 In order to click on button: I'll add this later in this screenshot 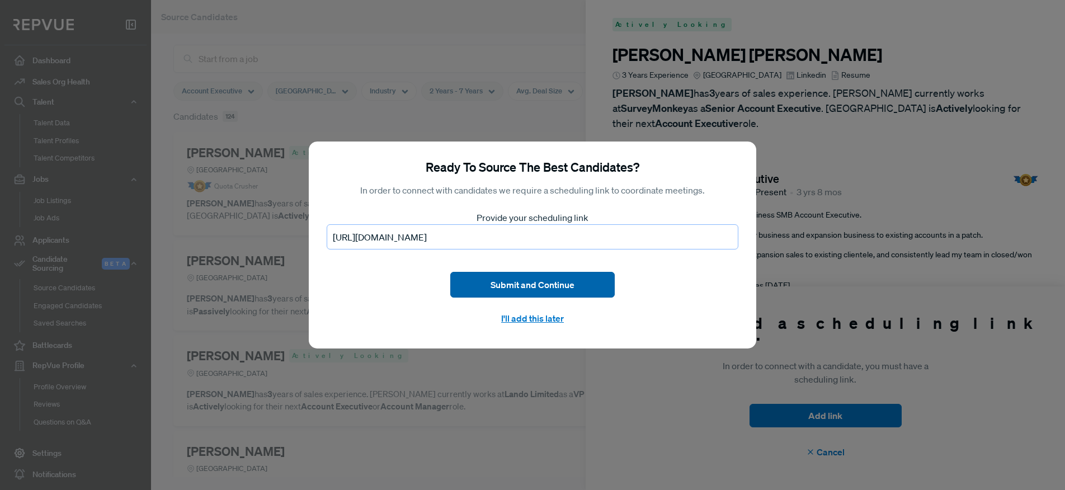, I will do `click(533, 318)`.